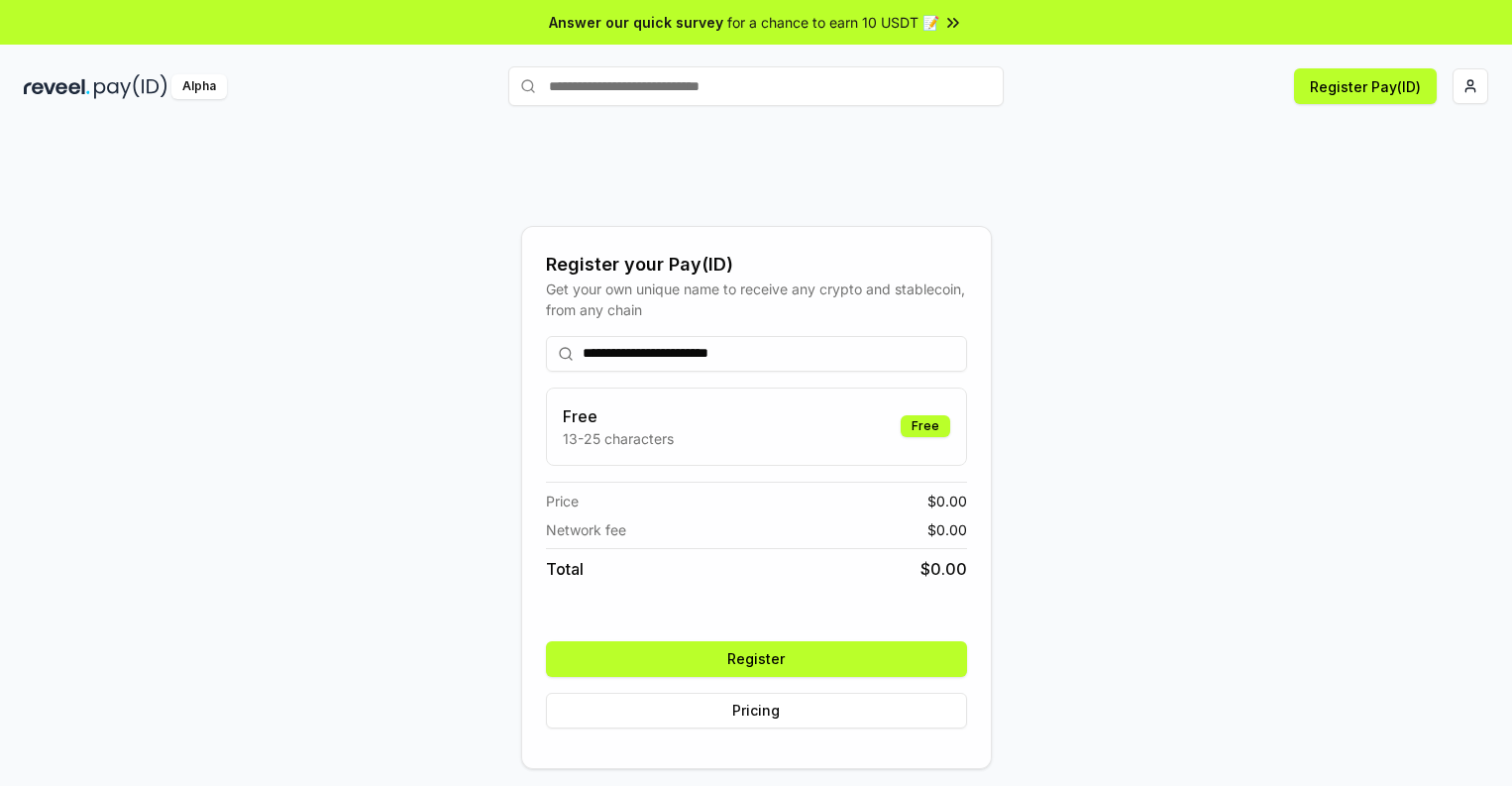  I want to click on button: Register, so click(756, 659).